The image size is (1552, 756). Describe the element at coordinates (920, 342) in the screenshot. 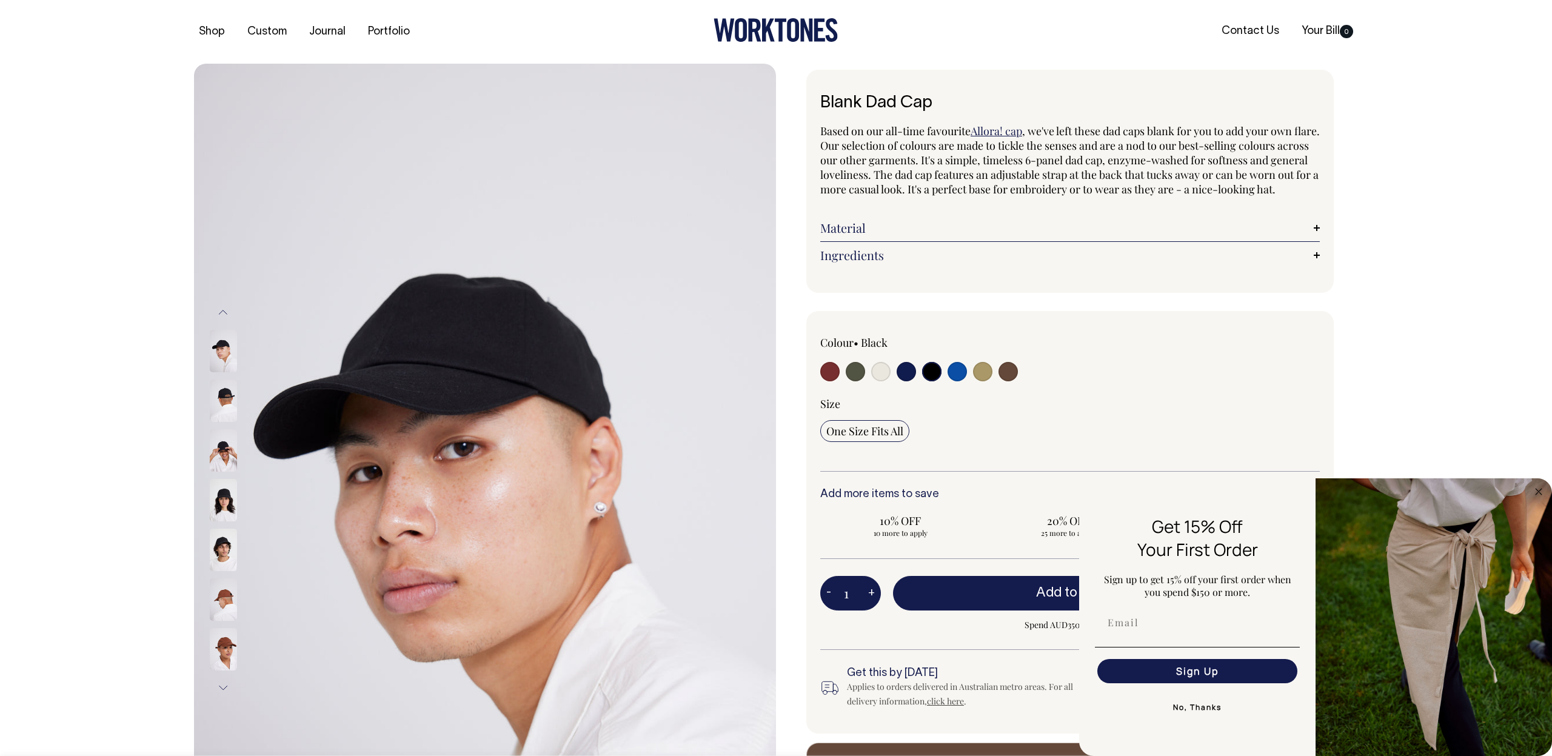

I see `div: Colour` at that location.